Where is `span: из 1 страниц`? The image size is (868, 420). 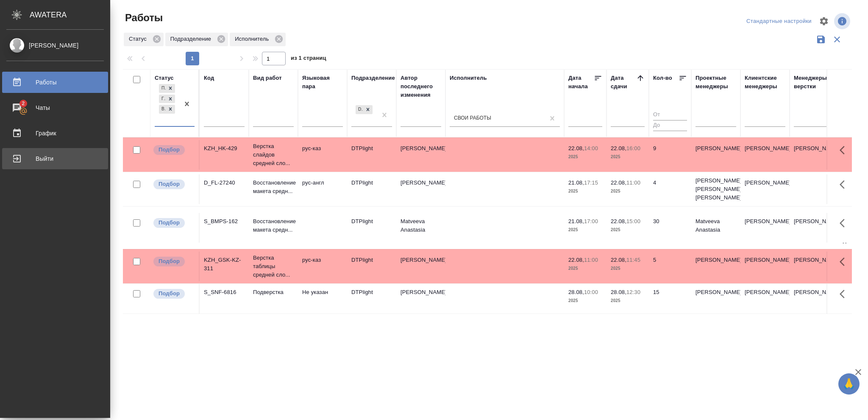 span: из 1 страниц is located at coordinates (309, 59).